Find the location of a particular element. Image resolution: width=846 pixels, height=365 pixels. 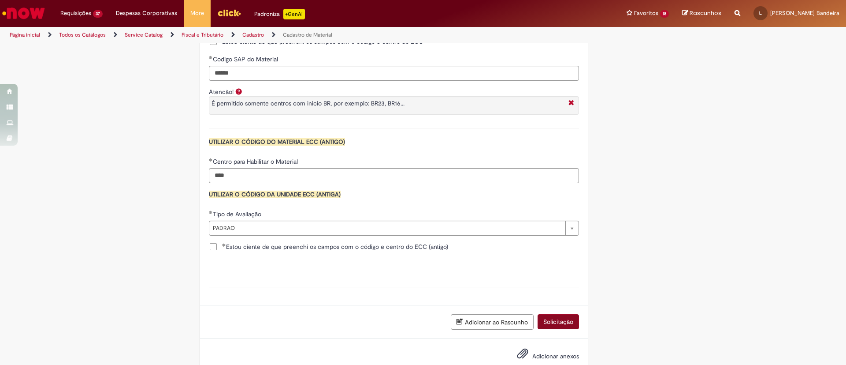

span: Estou ciente de que preenchi os campos com o código e centro do ECC (antigo) is located at coordinates (335, 246).